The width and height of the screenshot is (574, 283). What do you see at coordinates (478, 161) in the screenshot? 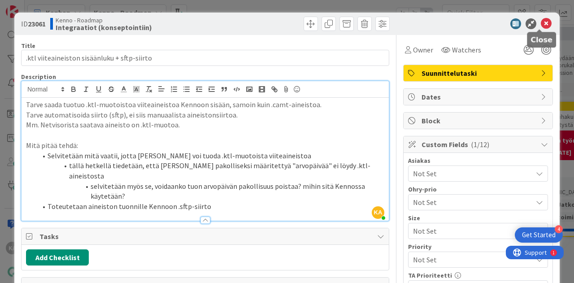
I see `div: Asiakas` at bounding box center [478, 161].